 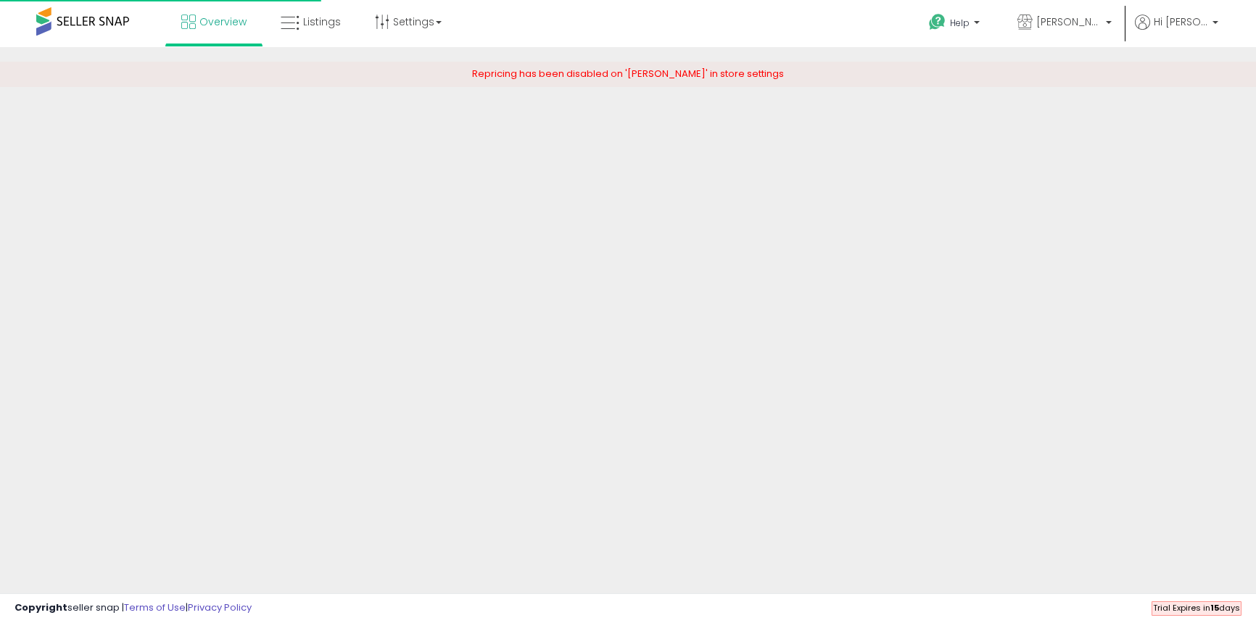 I want to click on a: Terms of Use, so click(x=154, y=607).